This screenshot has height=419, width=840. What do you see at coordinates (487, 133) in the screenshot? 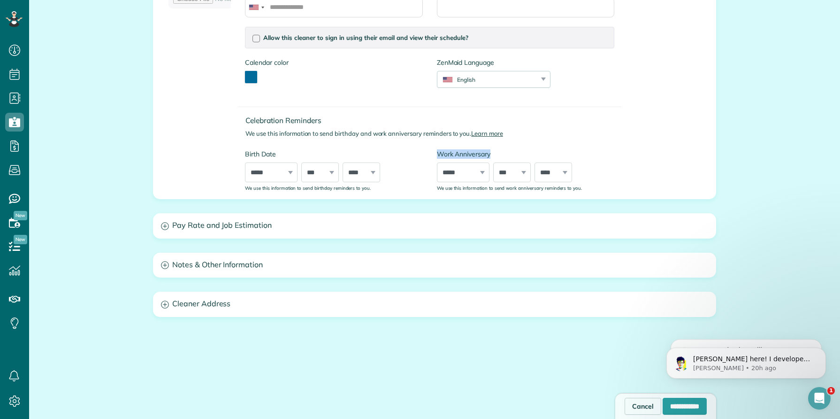
I see `a: Learn more` at bounding box center [487, 133].